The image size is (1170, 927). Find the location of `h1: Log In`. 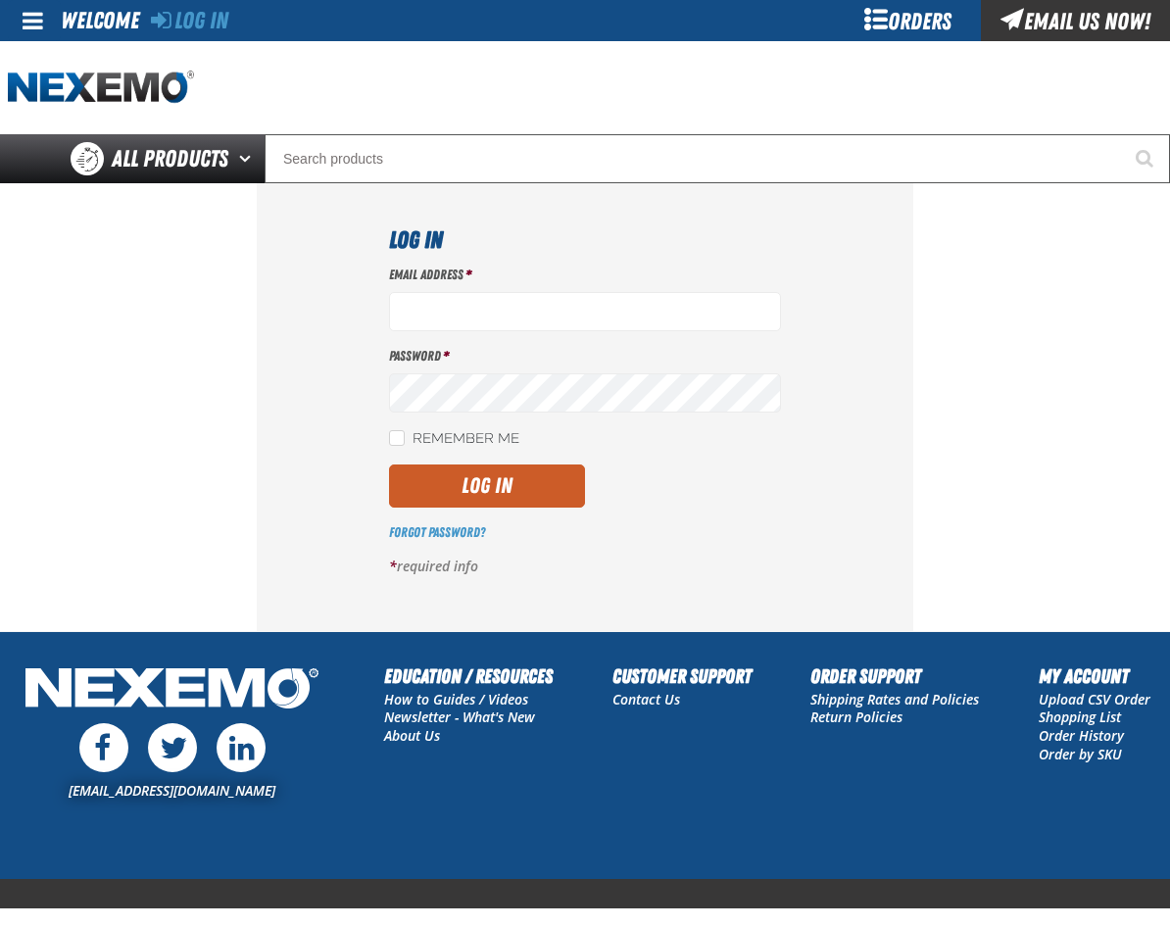

h1: Log In is located at coordinates (585, 240).